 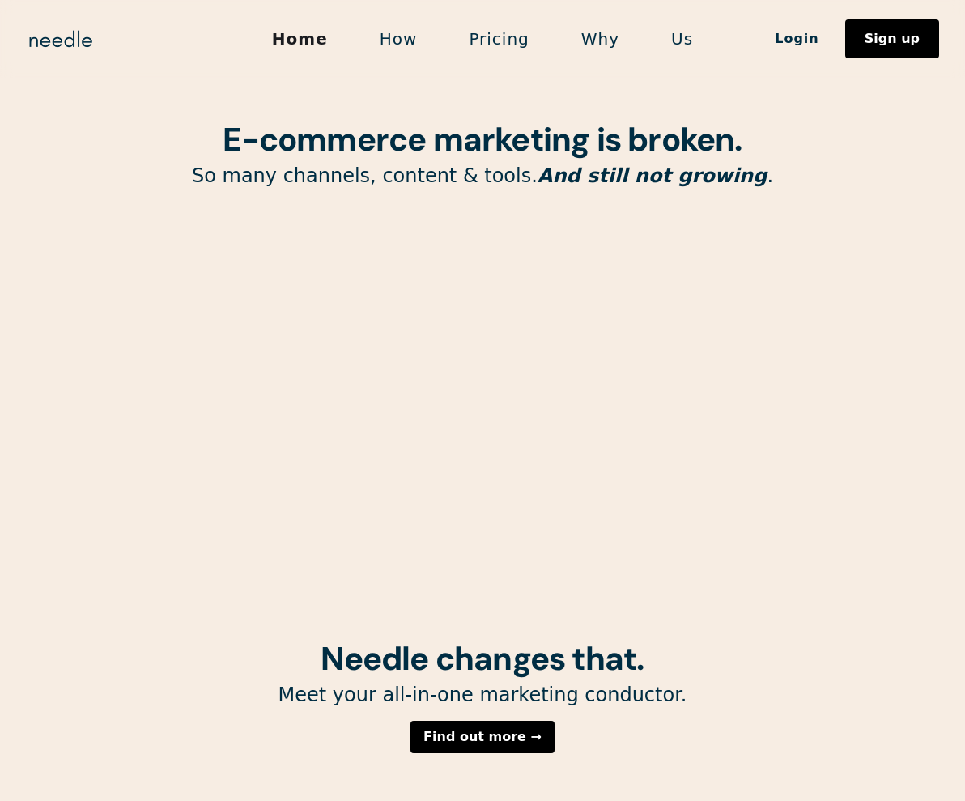 What do you see at coordinates (892, 39) in the screenshot?
I see `a: Sign up` at bounding box center [892, 39].